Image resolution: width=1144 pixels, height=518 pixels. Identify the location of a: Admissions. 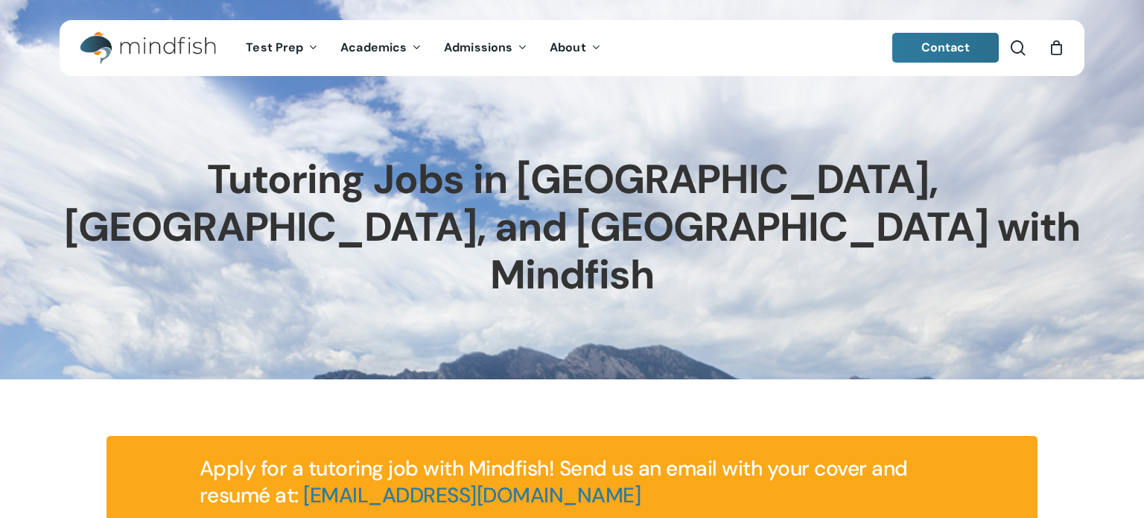
(486, 48).